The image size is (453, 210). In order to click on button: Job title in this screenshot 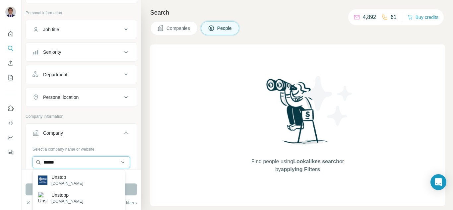, I will do `click(81, 30)`.